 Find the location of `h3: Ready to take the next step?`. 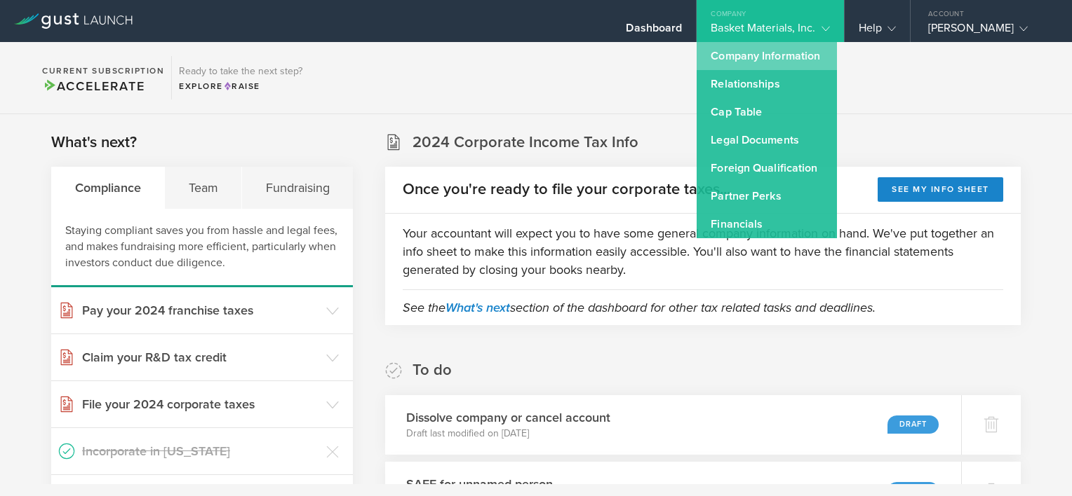

h3: Ready to take the next step? is located at coordinates (241, 72).